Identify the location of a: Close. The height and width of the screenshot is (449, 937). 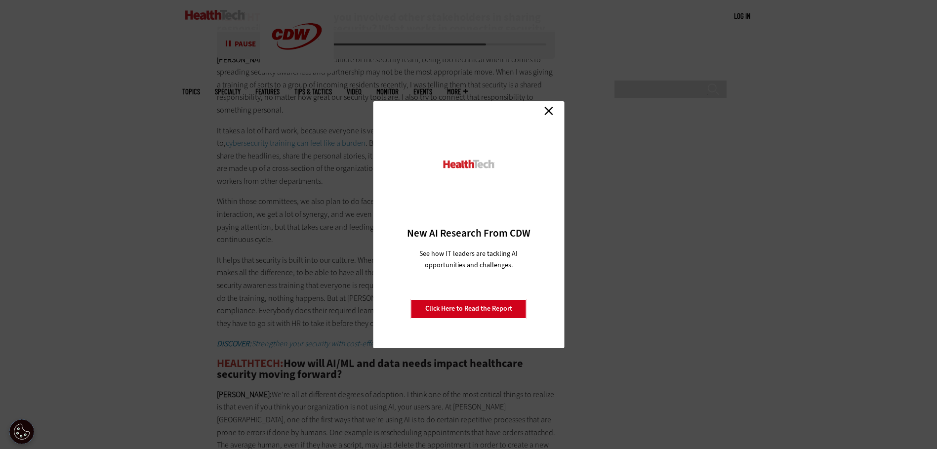
(549, 111).